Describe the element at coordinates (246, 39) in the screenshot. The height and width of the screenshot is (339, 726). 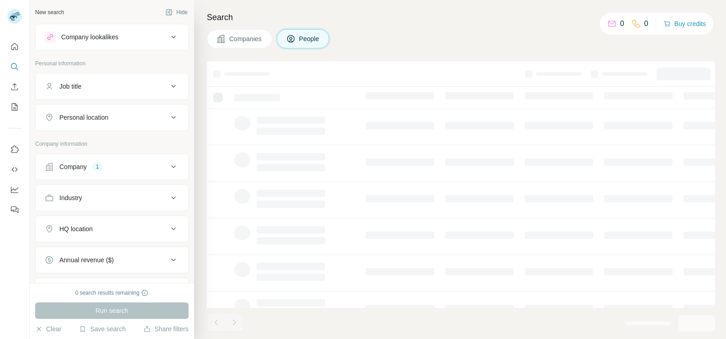
I see `span: Companies` at that location.